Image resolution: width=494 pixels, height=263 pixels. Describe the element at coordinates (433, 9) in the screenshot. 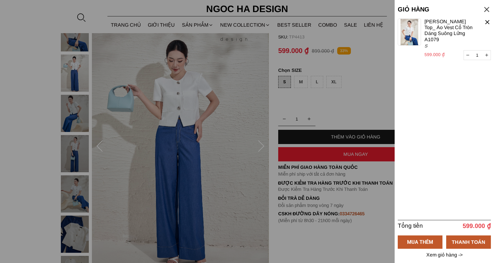

I see `h5: GIỎ HÀNG` at that location.